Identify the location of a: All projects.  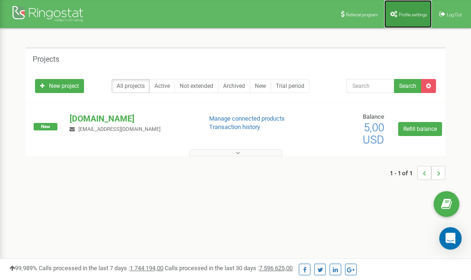
(131, 86).